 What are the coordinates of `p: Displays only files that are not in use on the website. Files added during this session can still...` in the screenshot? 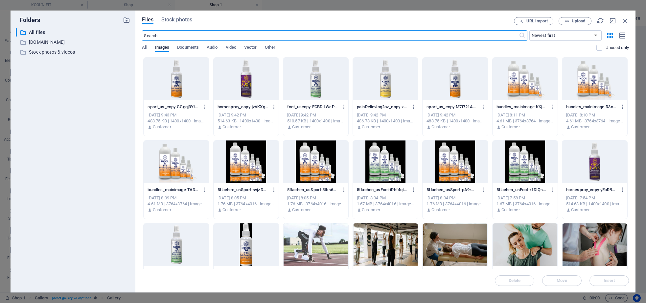 It's located at (617, 48).